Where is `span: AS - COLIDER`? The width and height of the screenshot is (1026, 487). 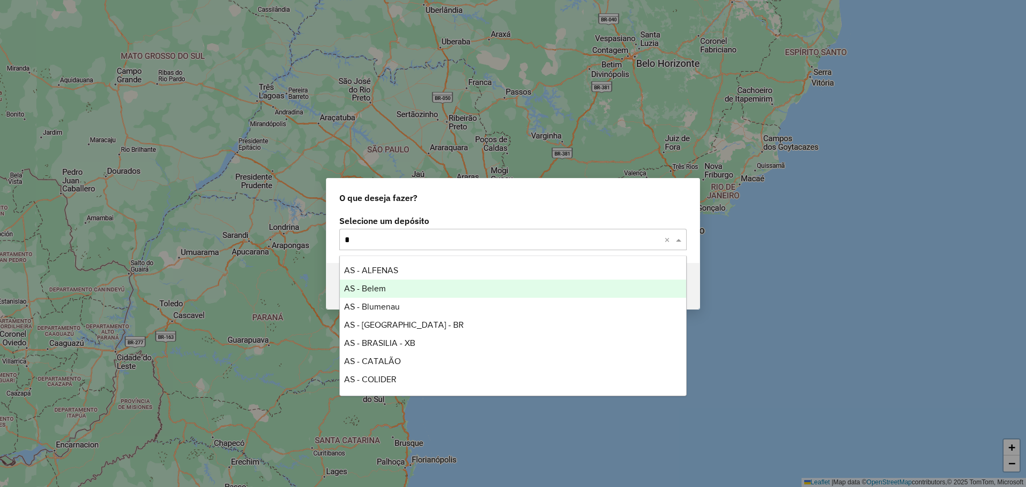 span: AS - COLIDER is located at coordinates (370, 379).